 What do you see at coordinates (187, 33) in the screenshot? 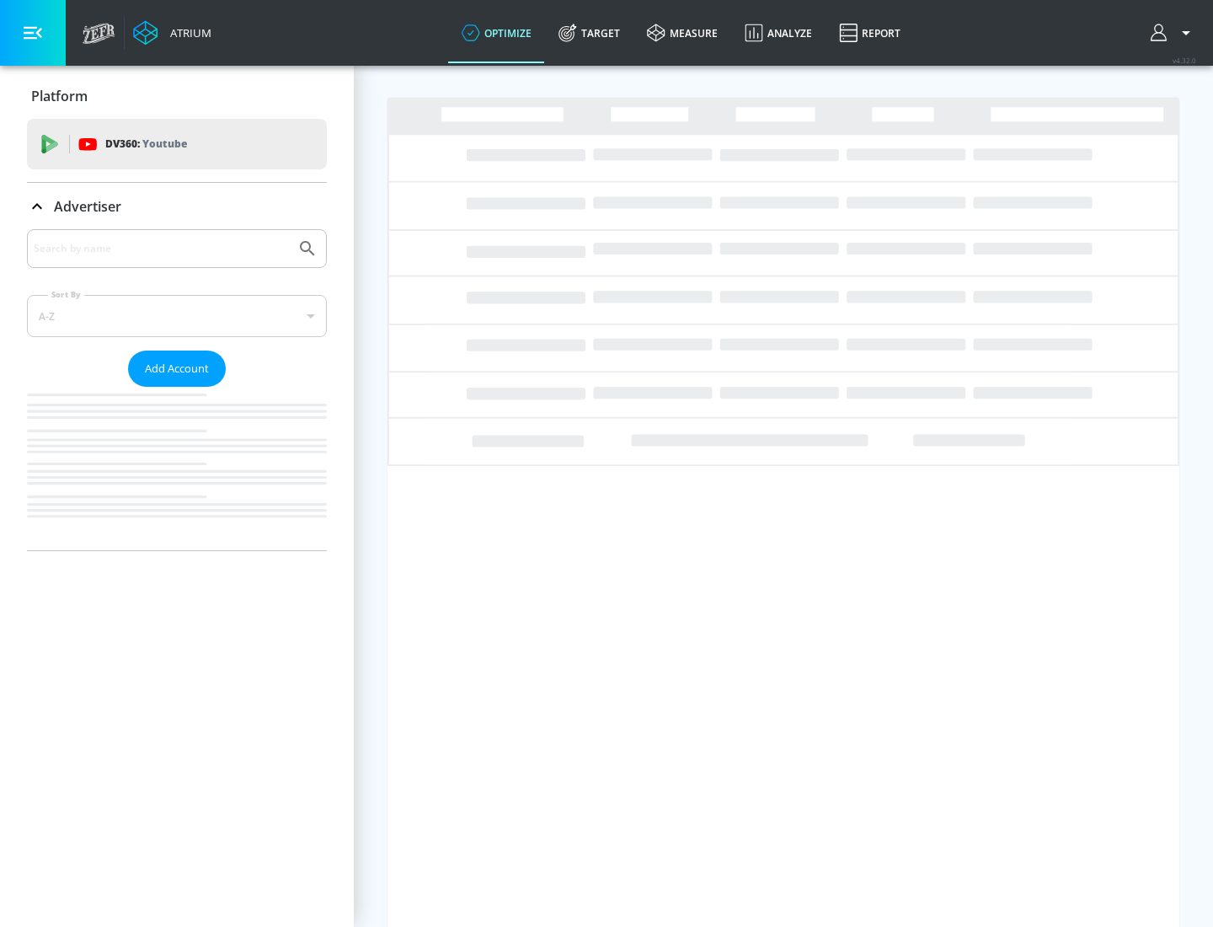
I see `div: Atrium` at bounding box center [187, 33].